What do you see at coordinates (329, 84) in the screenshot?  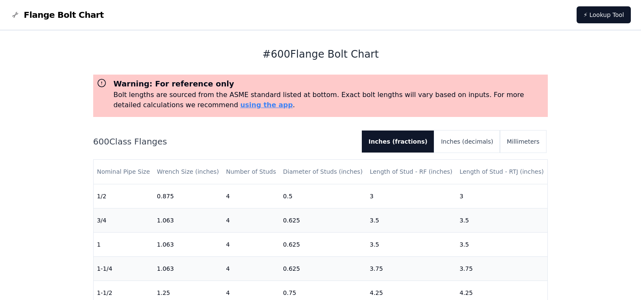 I see `h3: Warning: For reference only` at bounding box center [329, 84].